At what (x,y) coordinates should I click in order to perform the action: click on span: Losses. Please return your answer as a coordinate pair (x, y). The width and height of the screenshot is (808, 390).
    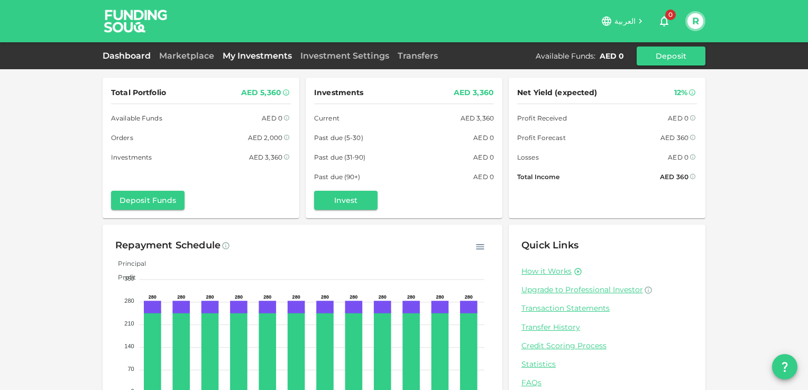
    Looking at the image, I should click on (528, 157).